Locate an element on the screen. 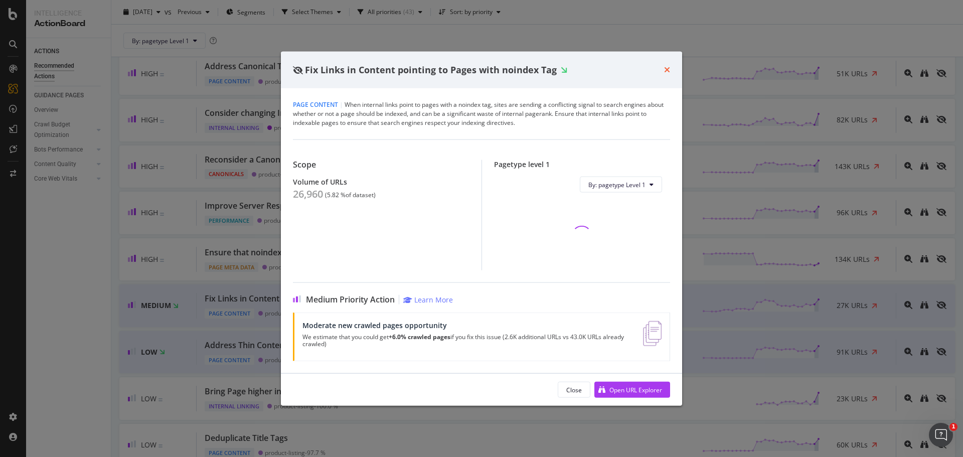 The height and width of the screenshot is (457, 963). div: Moderate new crawled pages opportunity is located at coordinates (466, 325).